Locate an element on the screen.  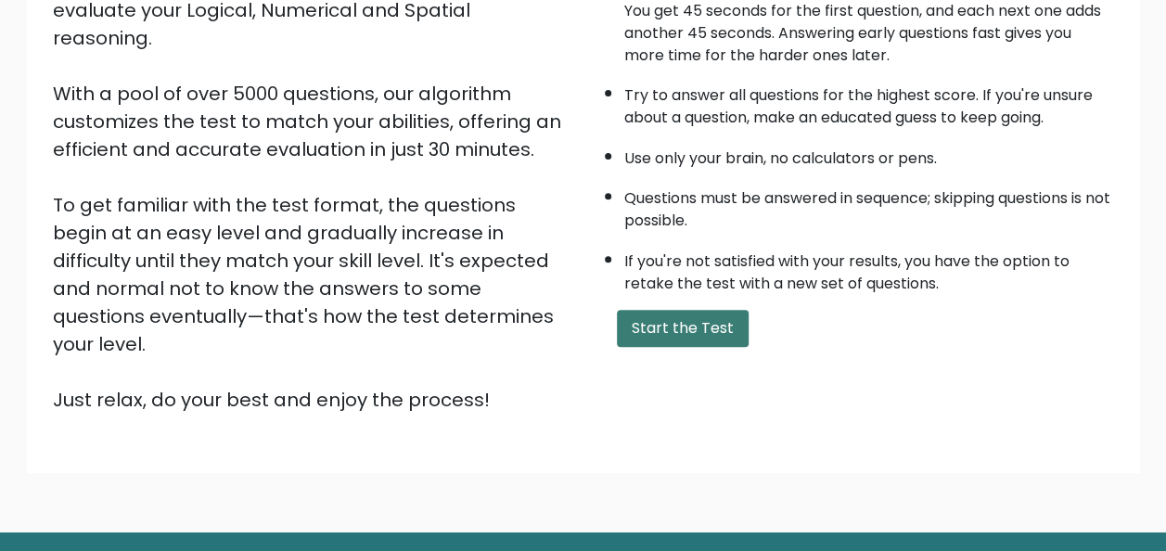
li: Questions must be answered in sequence; skipping questions is not possible. is located at coordinates (869, 205).